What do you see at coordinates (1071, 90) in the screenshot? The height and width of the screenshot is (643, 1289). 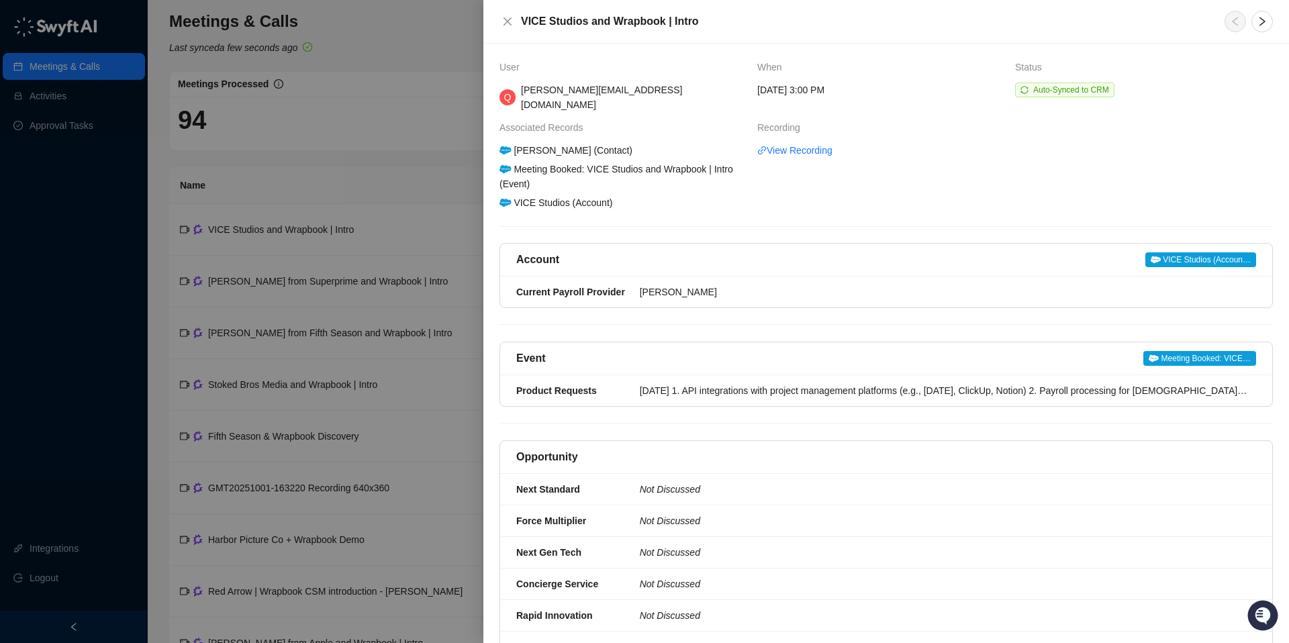 I see `span: Auto-Synced to CRM` at bounding box center [1071, 90].